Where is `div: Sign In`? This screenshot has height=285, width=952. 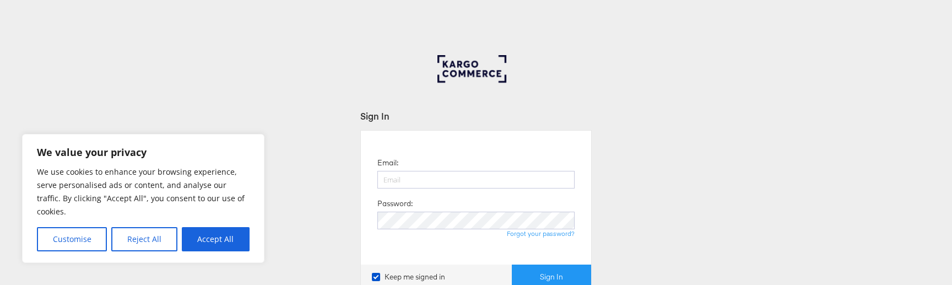
div: Sign In is located at coordinates (476, 116).